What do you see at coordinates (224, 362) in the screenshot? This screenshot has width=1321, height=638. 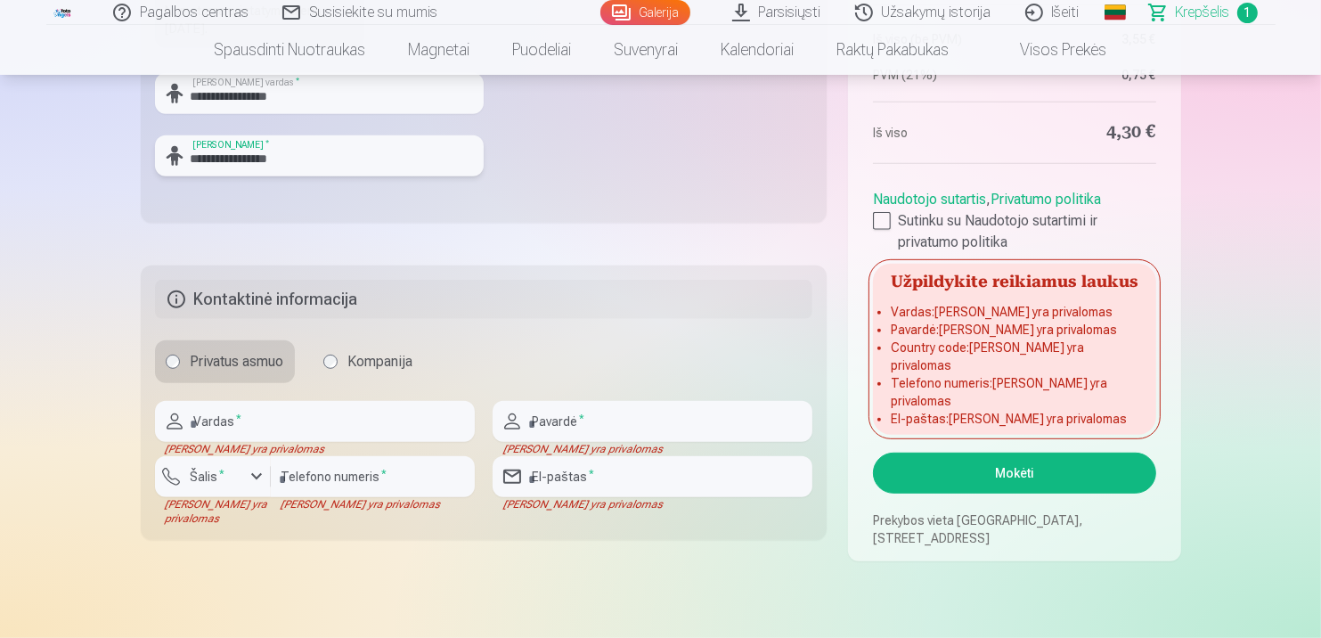 I see `label: Privatus asmuo` at bounding box center [224, 362].